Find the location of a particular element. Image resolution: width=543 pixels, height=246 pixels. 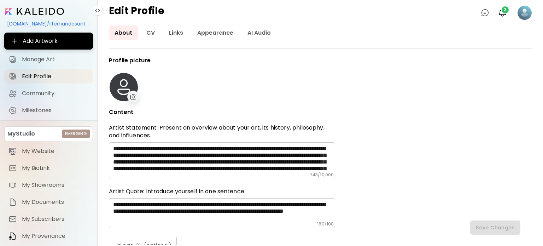

a: completeMilestones iconMilestones is located at coordinates (48, 110).